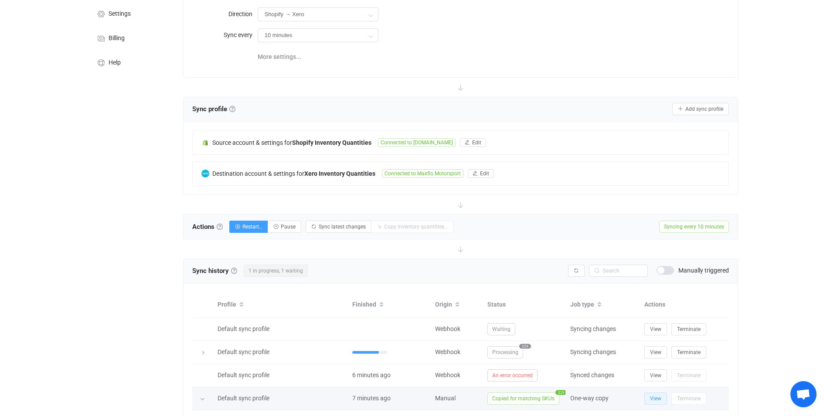  Describe the element at coordinates (115, 63) in the screenshot. I see `span: Help` at that location.